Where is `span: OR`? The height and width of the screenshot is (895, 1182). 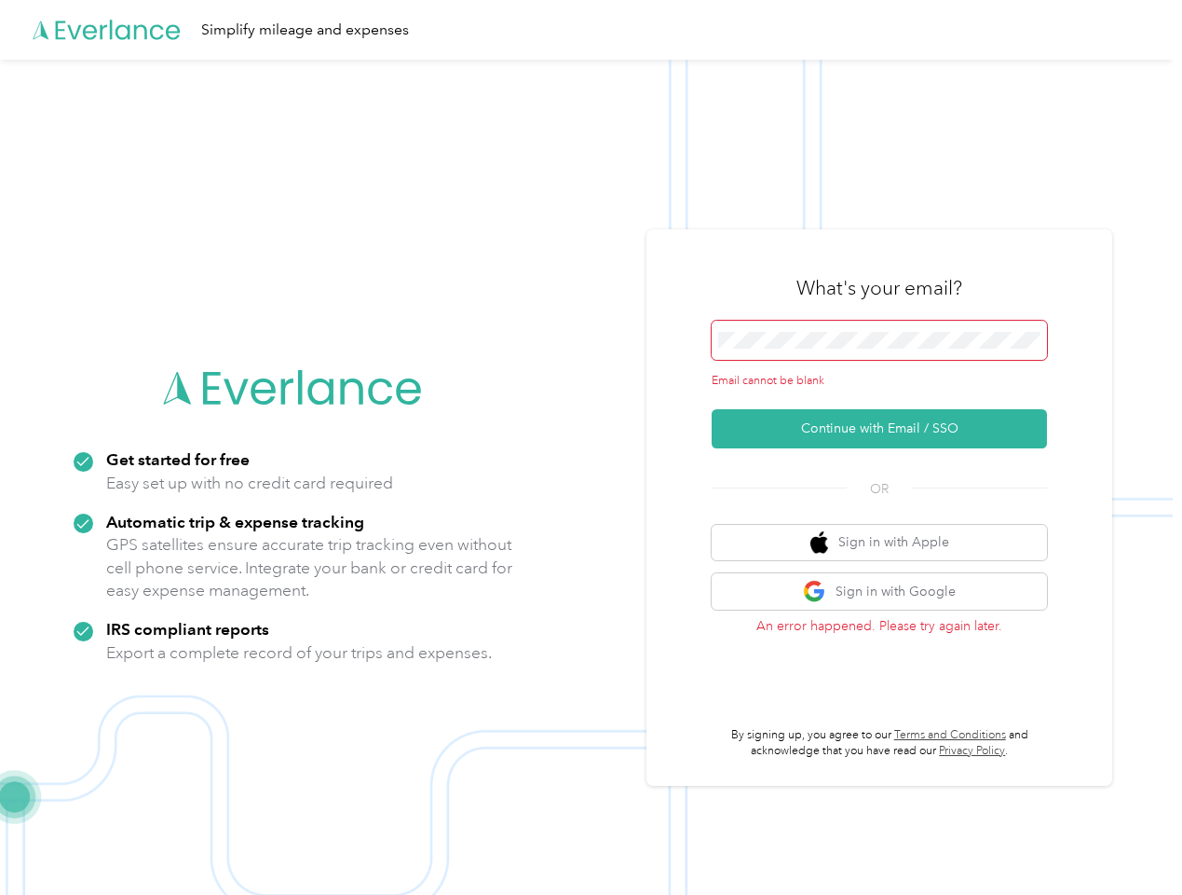
span: OR is located at coordinates (880, 488).